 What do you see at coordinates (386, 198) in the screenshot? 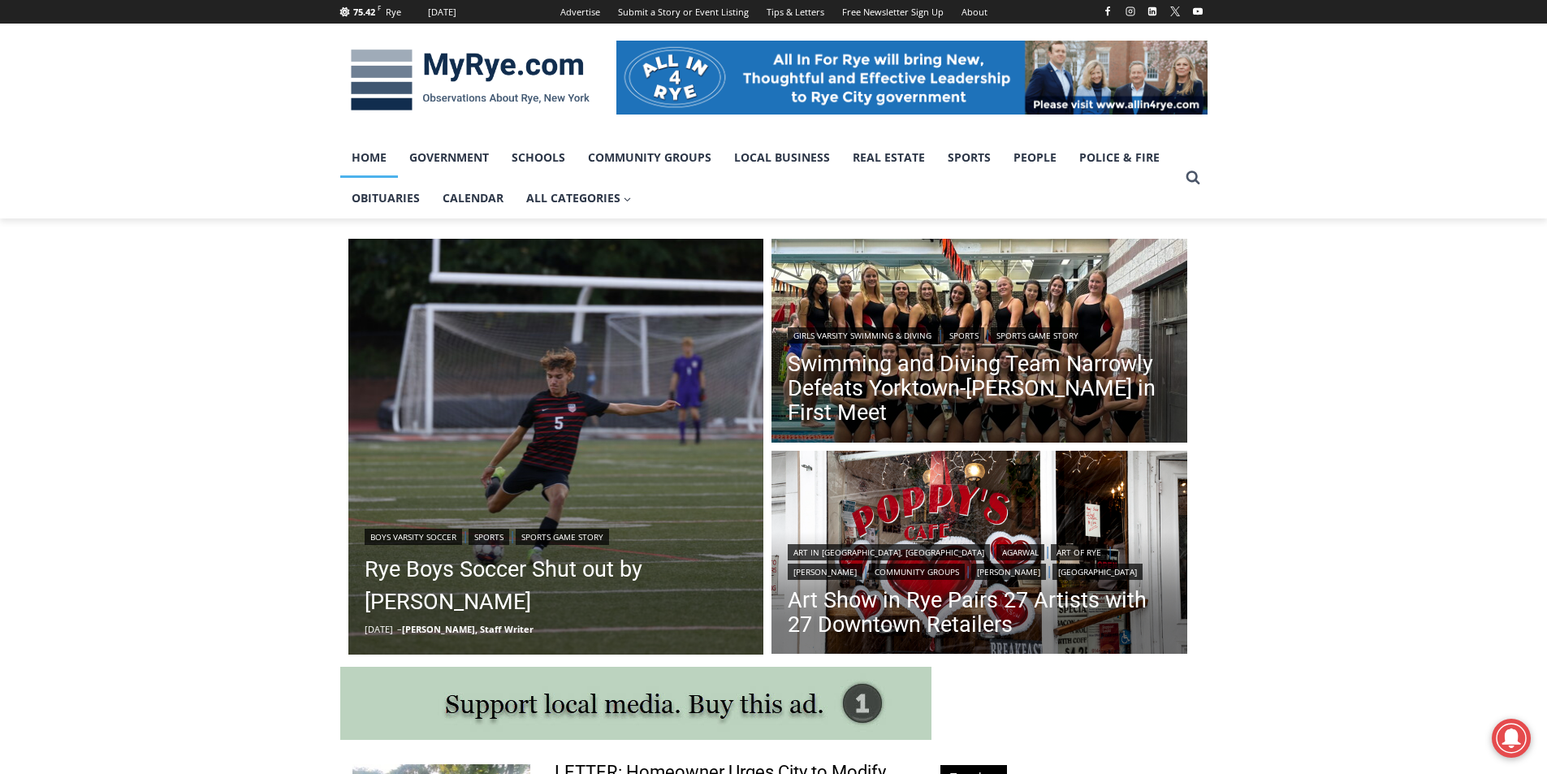
I see `a: Obituaries` at bounding box center [386, 198].